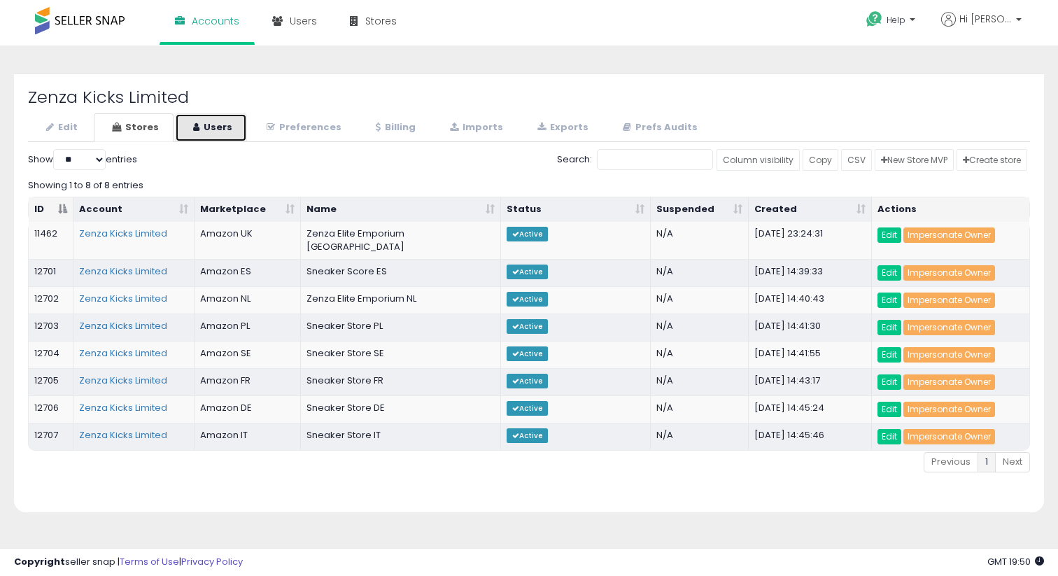 The height and width of the screenshot is (576, 1058). What do you see at coordinates (51, 240) in the screenshot?
I see `td: 11462` at bounding box center [51, 240].